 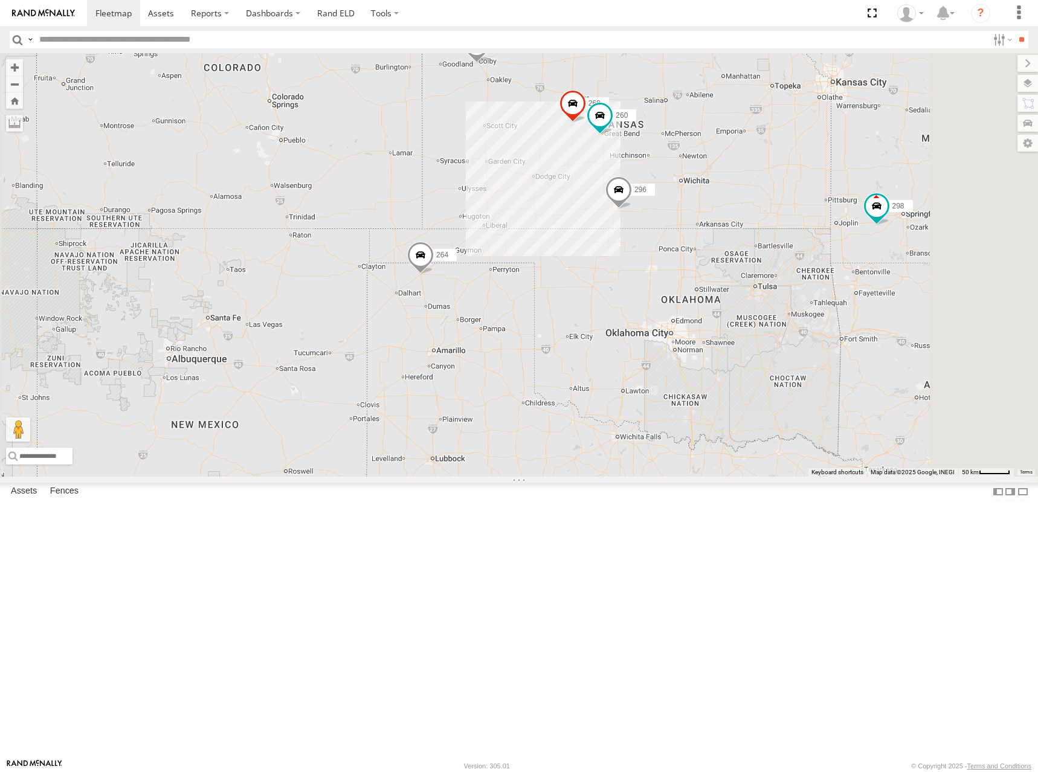 I want to click on label: Hide Summary Table, so click(x=1023, y=491).